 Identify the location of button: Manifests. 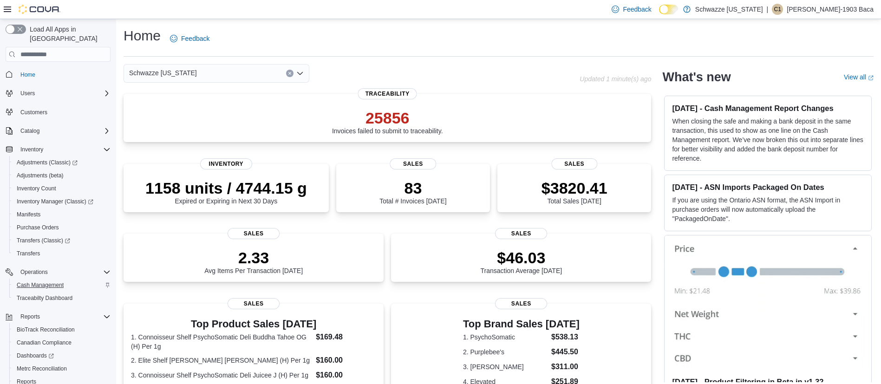
(62, 214).